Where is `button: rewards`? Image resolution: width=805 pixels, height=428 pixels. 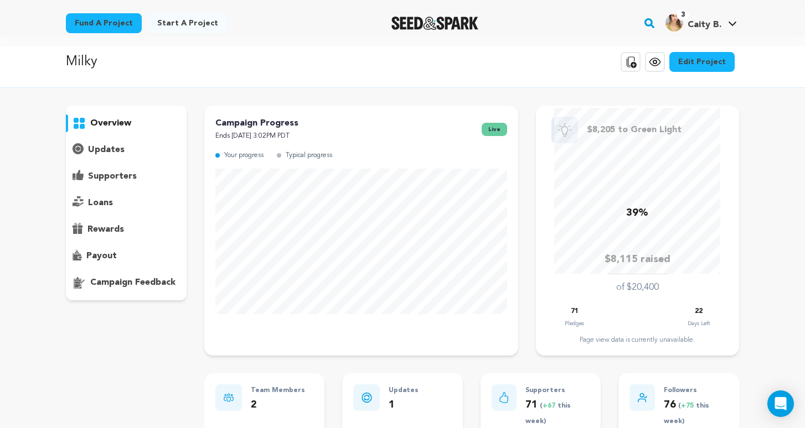 button: rewards is located at coordinates (126, 230).